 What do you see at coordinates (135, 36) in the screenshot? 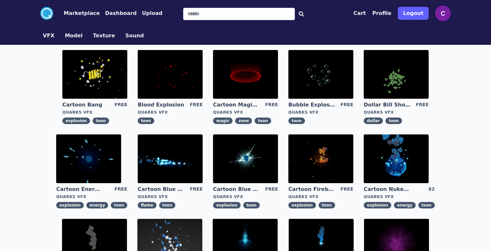
I see `button: Sound` at bounding box center [135, 36].